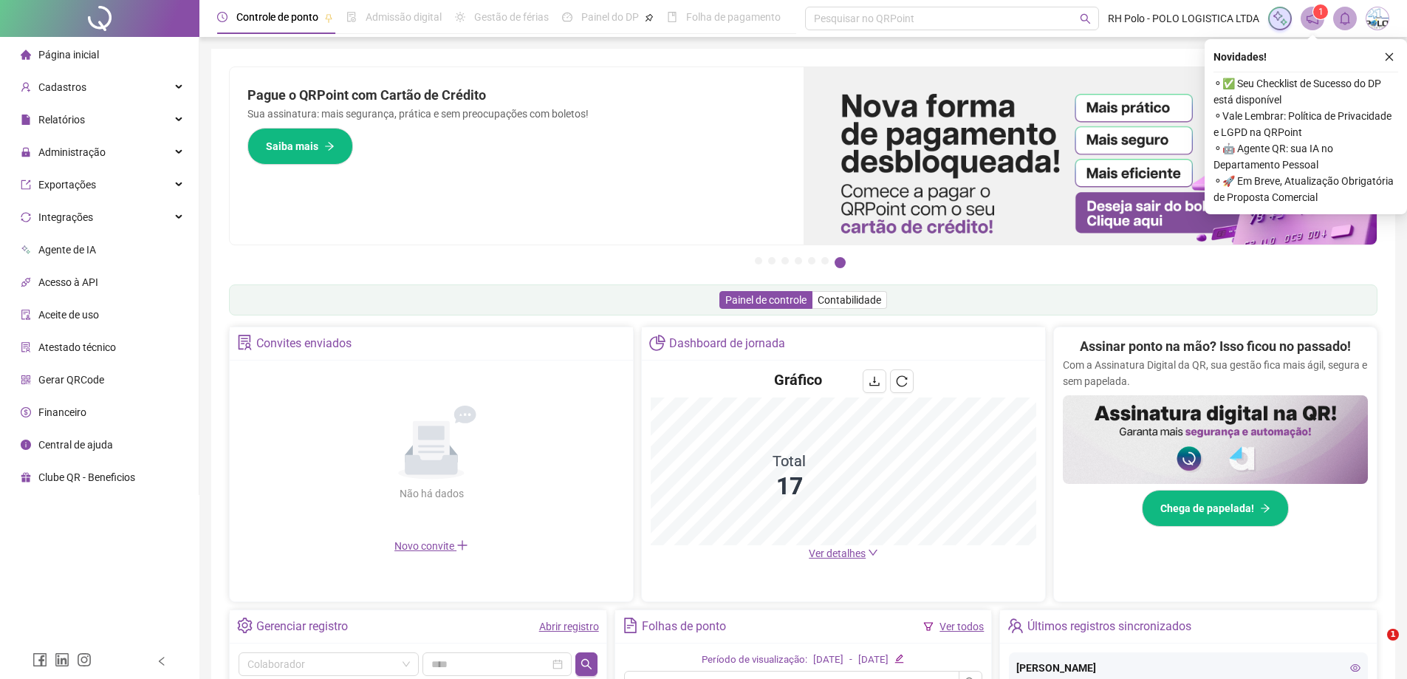 The height and width of the screenshot is (679, 1407). What do you see at coordinates (75, 445) in the screenshot?
I see `span: Central de ajuda` at bounding box center [75, 445].